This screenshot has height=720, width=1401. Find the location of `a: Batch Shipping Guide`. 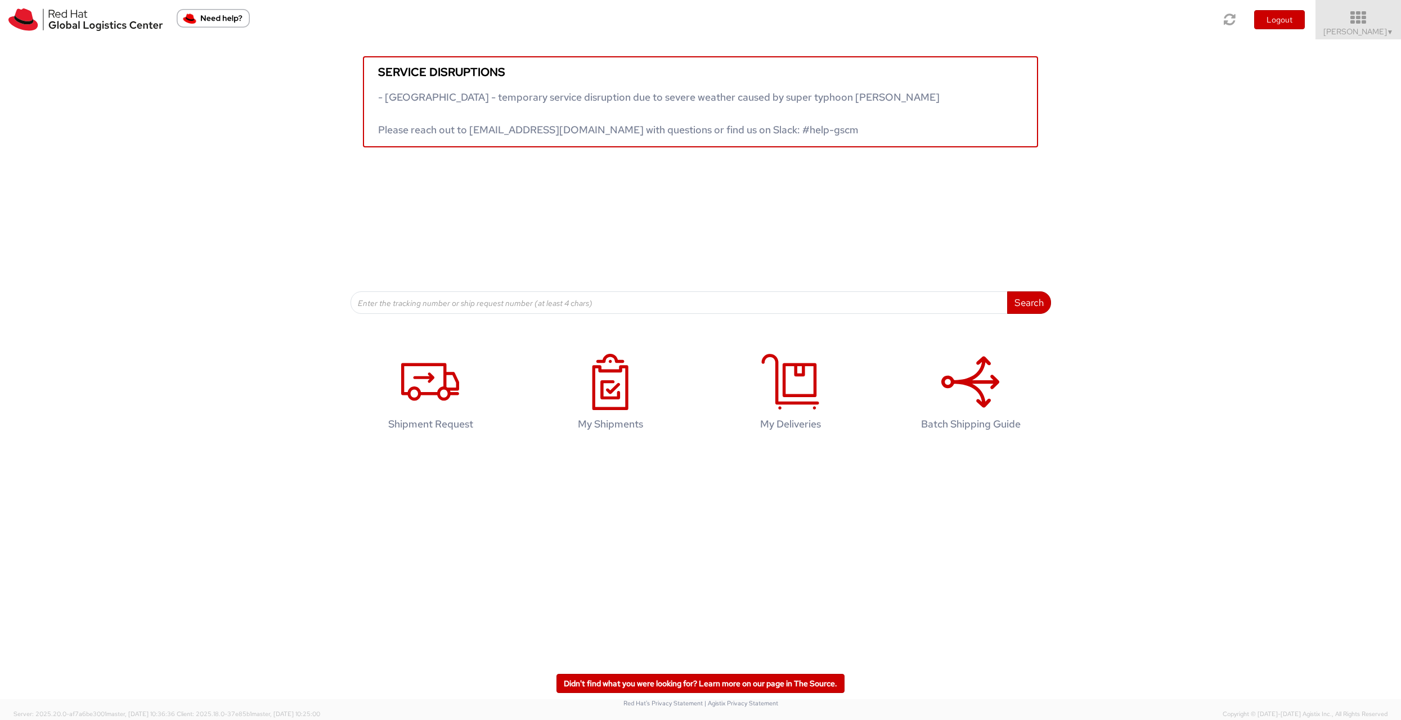

a: Batch Shipping Guide is located at coordinates (971, 394).